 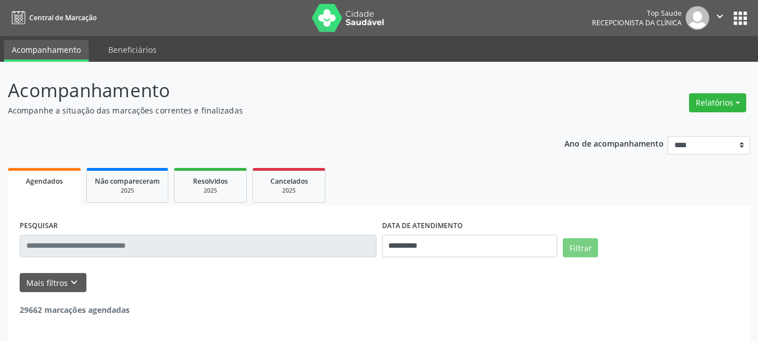 I want to click on label: DATA DE ATENDIMENTO, so click(x=423, y=226).